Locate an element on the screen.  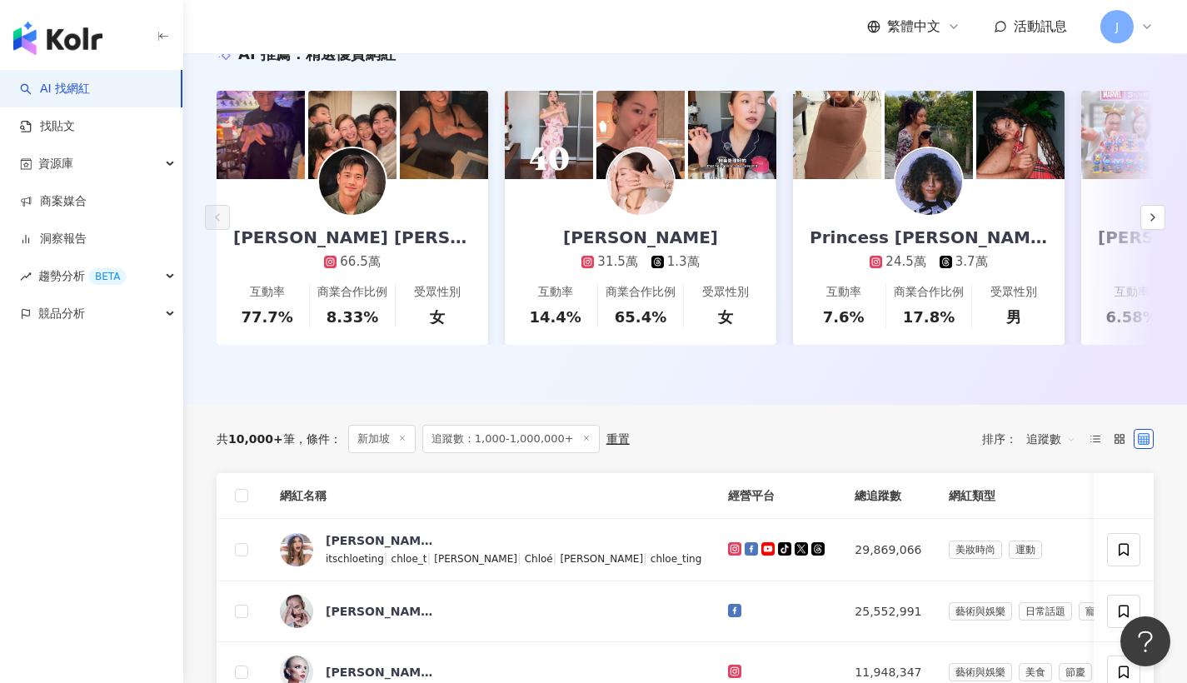
span: 趨勢分析 is located at coordinates (82, 276).